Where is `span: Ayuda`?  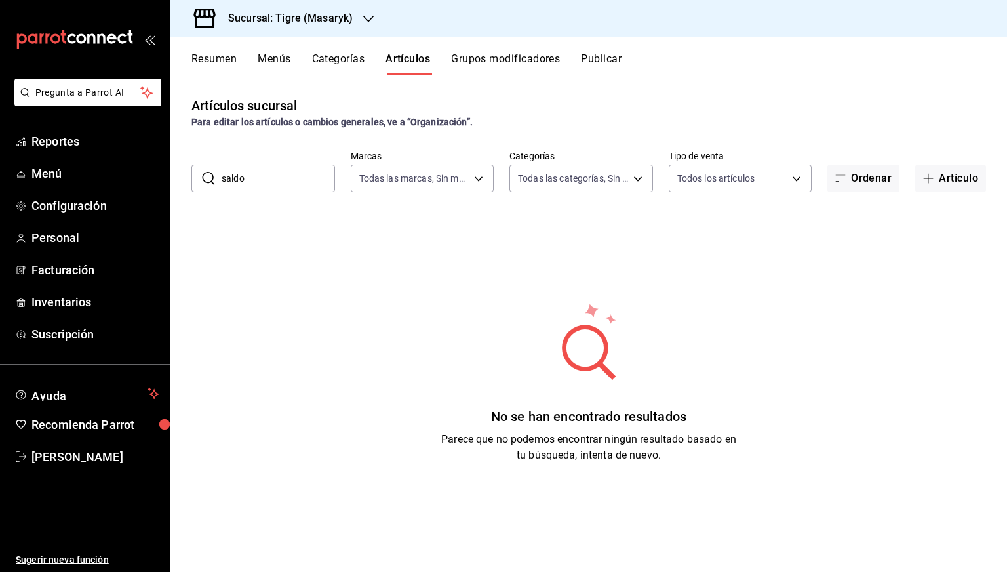 span: Ayuda is located at coordinates (87, 393).